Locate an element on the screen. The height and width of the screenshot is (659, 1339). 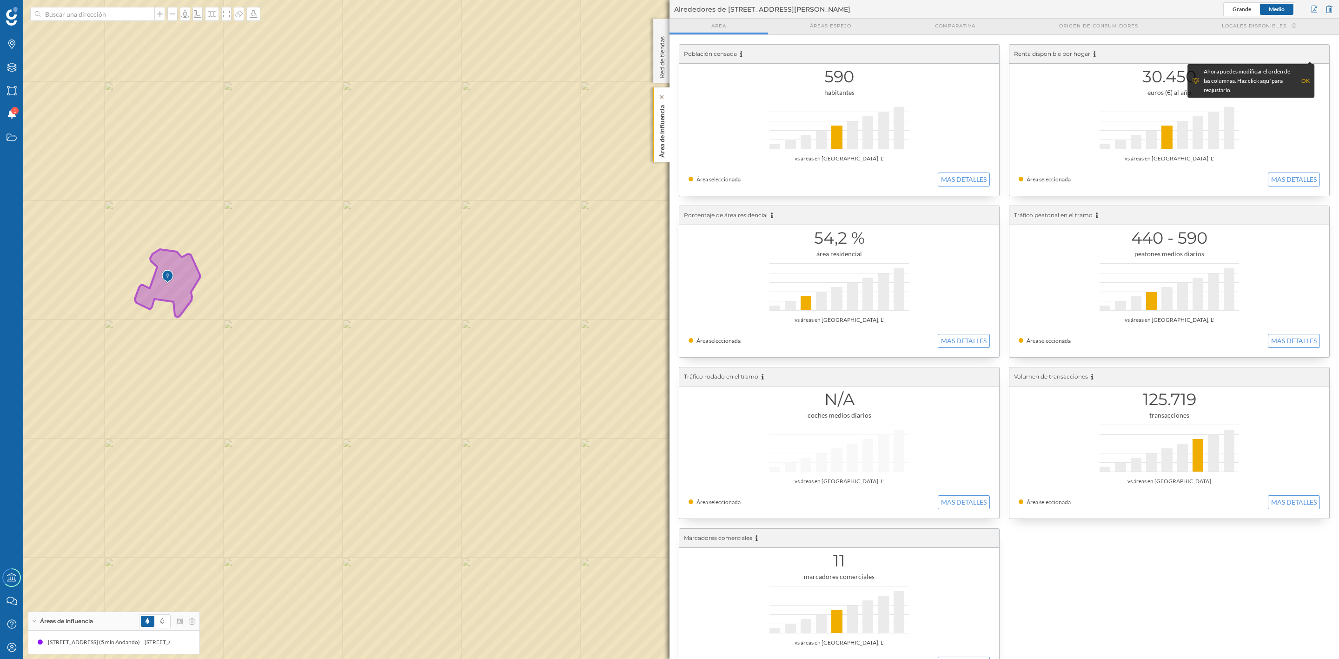
div: peatones medios diarios is located at coordinates (1169, 254).